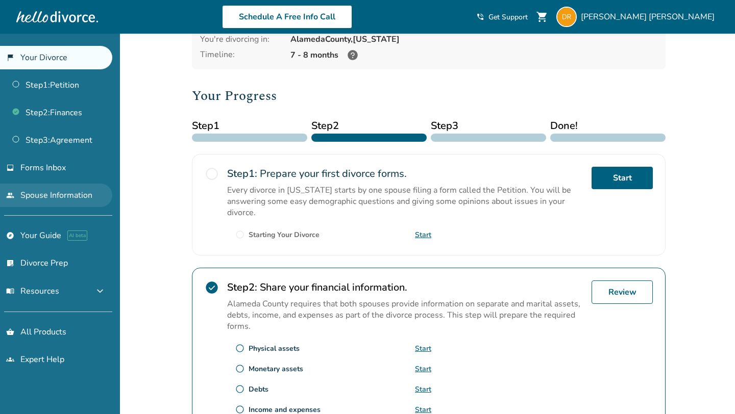 This screenshot has width=735, height=414. What do you see at coordinates (480, 17) in the screenshot?
I see `span: phone_in_talk` at bounding box center [480, 17].